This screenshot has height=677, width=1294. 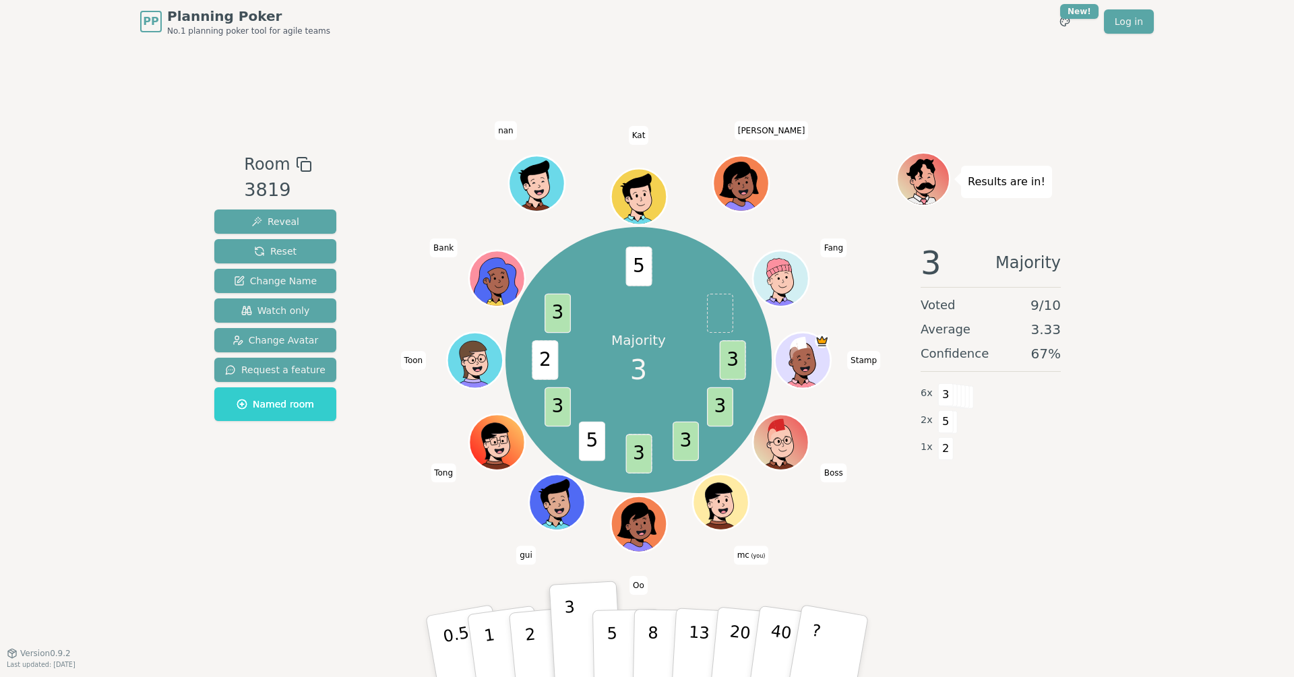 What do you see at coordinates (571, 634) in the screenshot?
I see `p: 3` at bounding box center [571, 634].